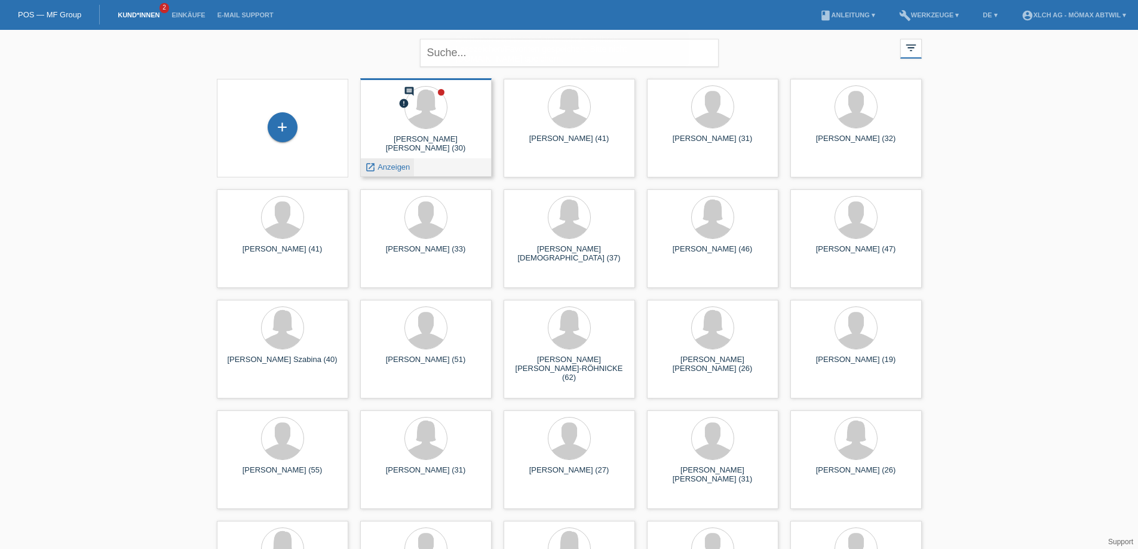 The height and width of the screenshot is (549, 1138). What do you see at coordinates (989, 15) in the screenshot?
I see `a: DE ▾` at bounding box center [989, 15].